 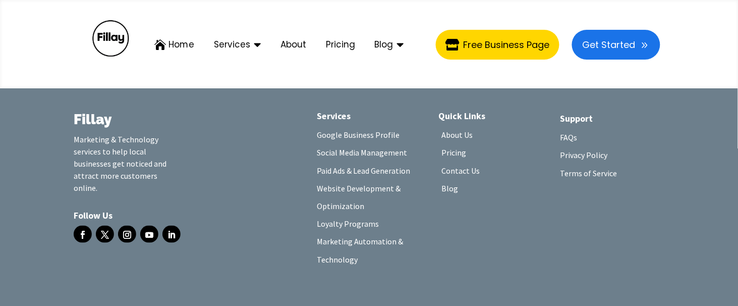 What do you see at coordinates (181, 44) in the screenshot?
I see `span: Home` at bounding box center [181, 44].